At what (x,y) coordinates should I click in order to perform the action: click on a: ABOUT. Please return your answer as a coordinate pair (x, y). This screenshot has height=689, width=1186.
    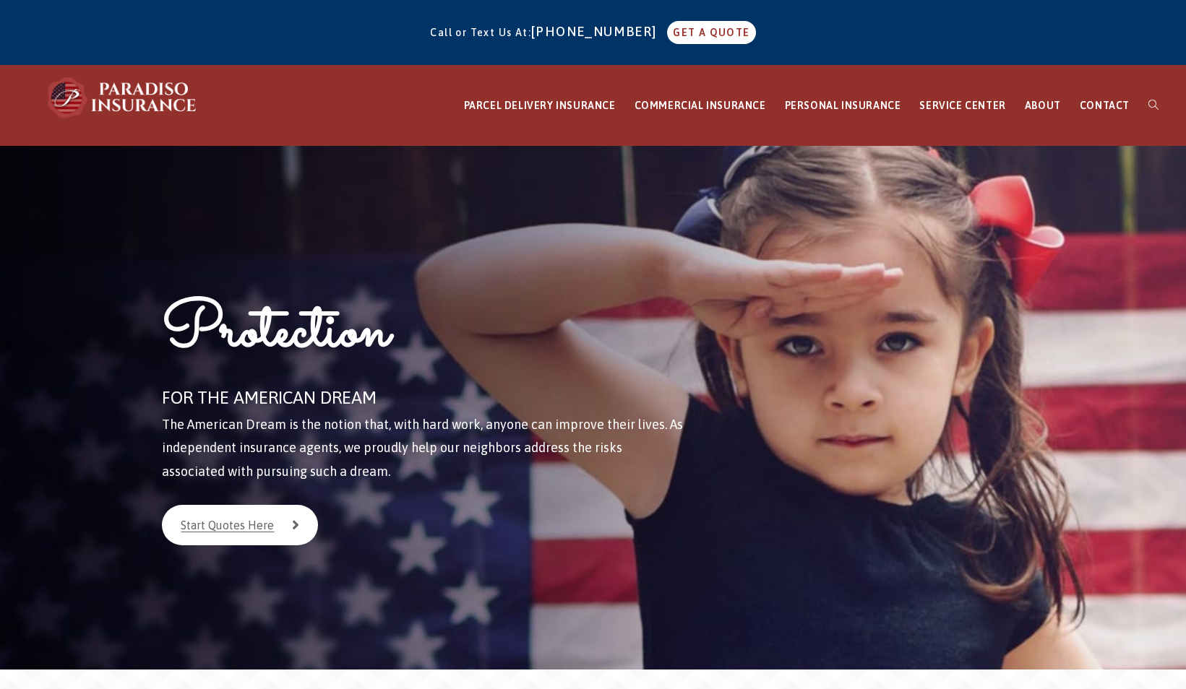
    Looking at the image, I should click on (1043, 106).